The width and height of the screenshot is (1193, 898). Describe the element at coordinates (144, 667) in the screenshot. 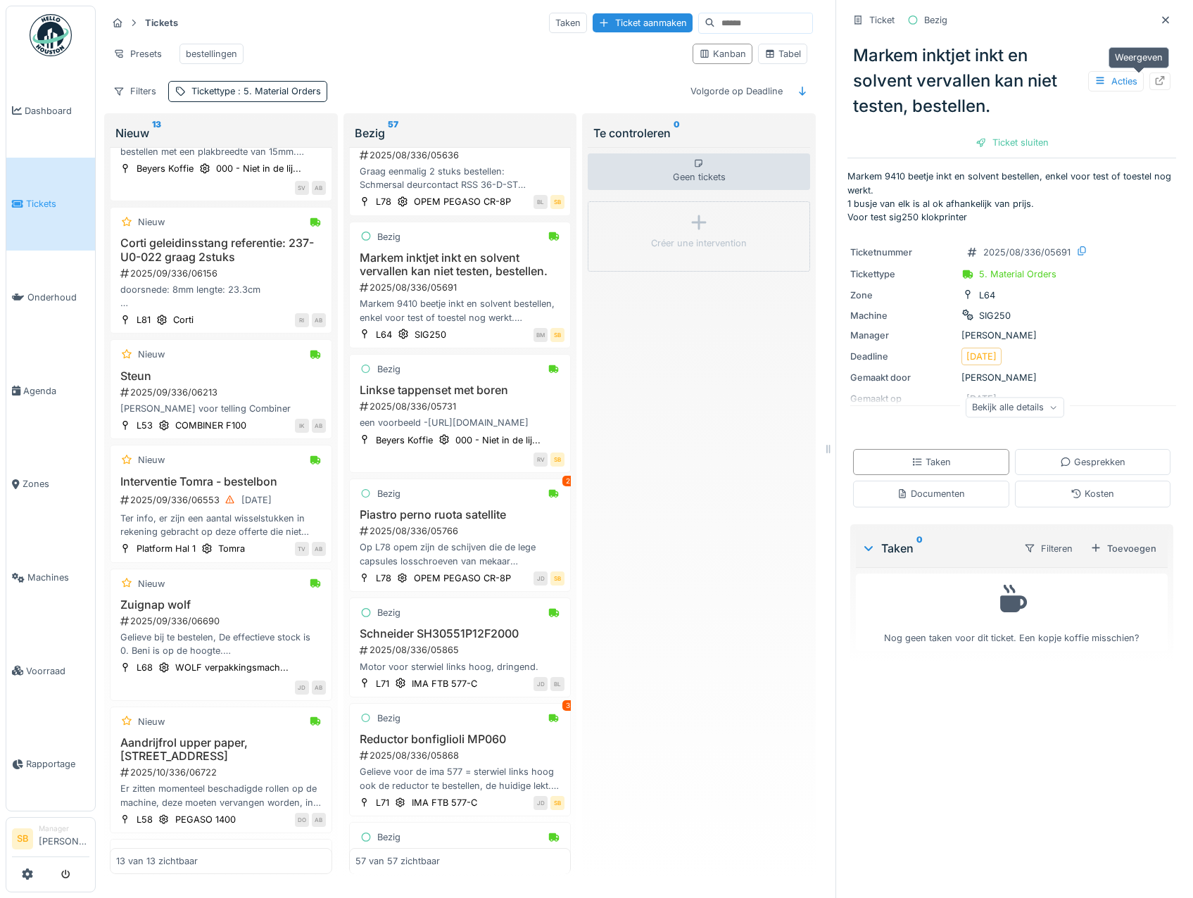

I see `div: L68` at that location.